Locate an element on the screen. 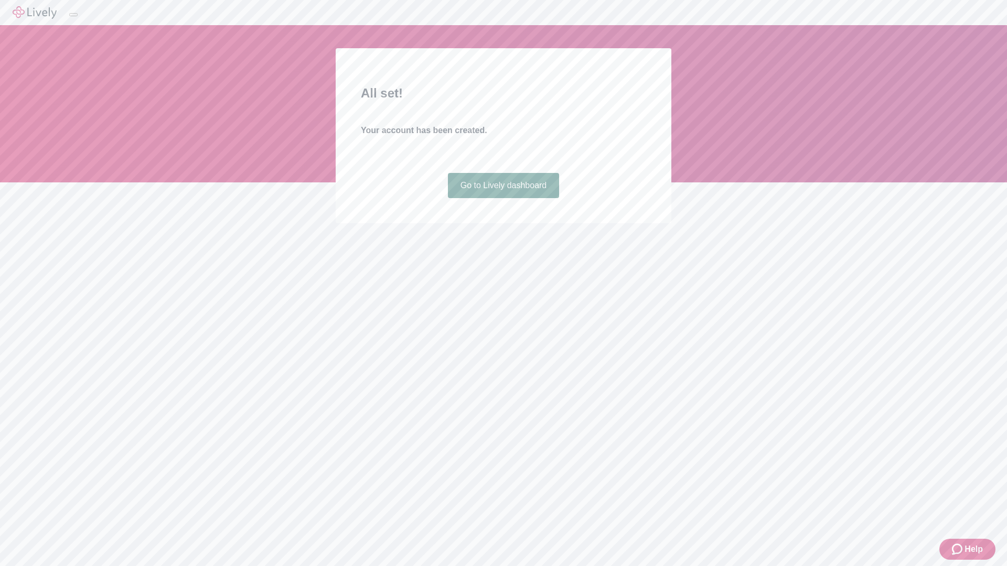  img: Lively is located at coordinates (35, 13).